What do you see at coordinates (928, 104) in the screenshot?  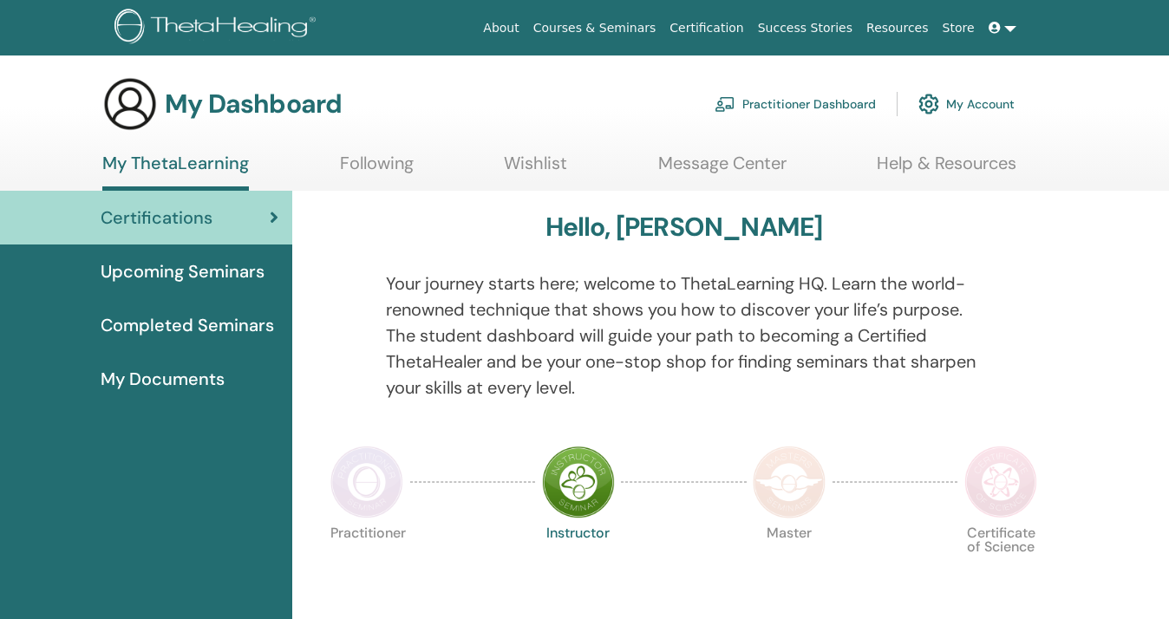 I see `img: cog.svg` at bounding box center [928, 104].